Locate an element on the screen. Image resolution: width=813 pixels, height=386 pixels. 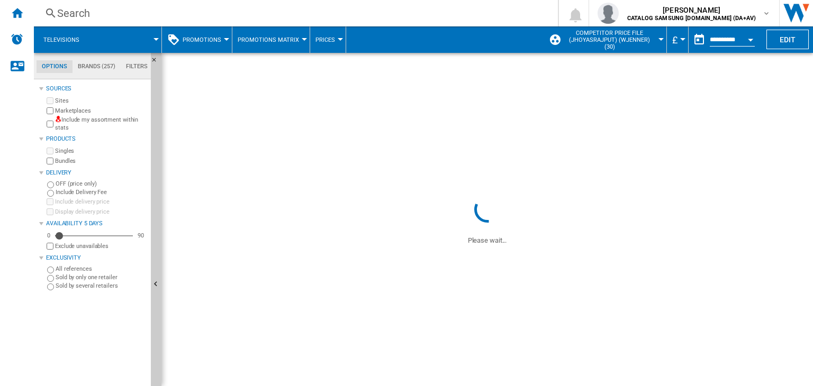
div: Competitor price file (jhoyasrajput) (wjenner) (30) is located at coordinates (605, 40).